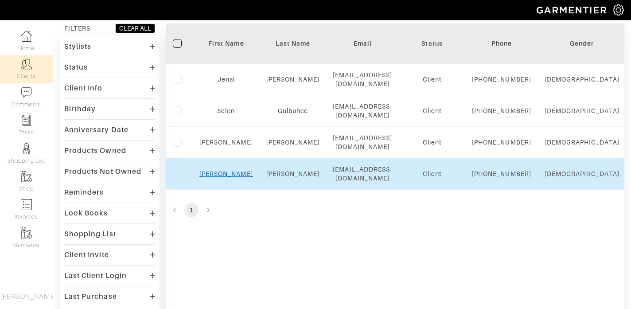 This screenshot has height=309, width=631. Describe the element at coordinates (502, 43) in the screenshot. I see `div: Phone` at that location.